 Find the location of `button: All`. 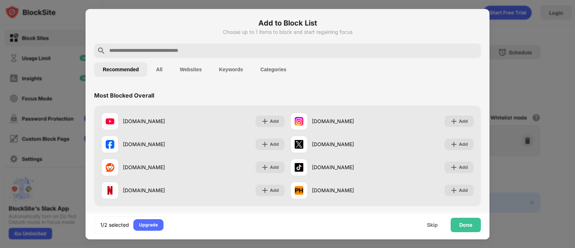

button: All is located at coordinates (159, 69).